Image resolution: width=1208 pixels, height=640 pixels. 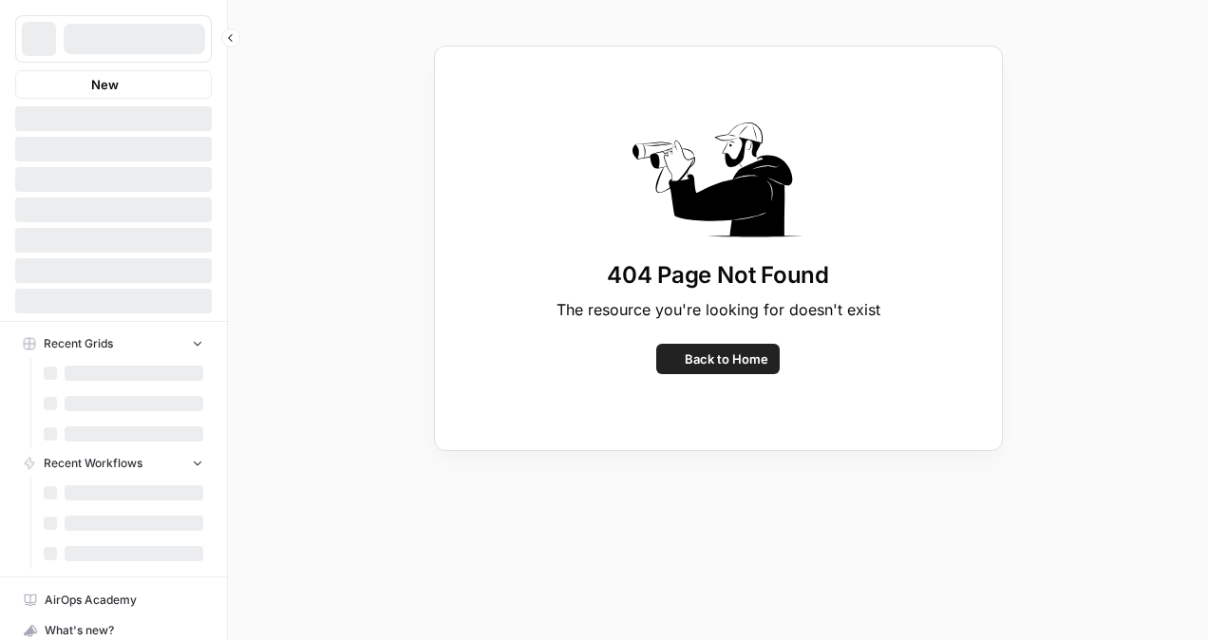 What do you see at coordinates (104, 85) in the screenshot?
I see `span: New` at bounding box center [104, 85].